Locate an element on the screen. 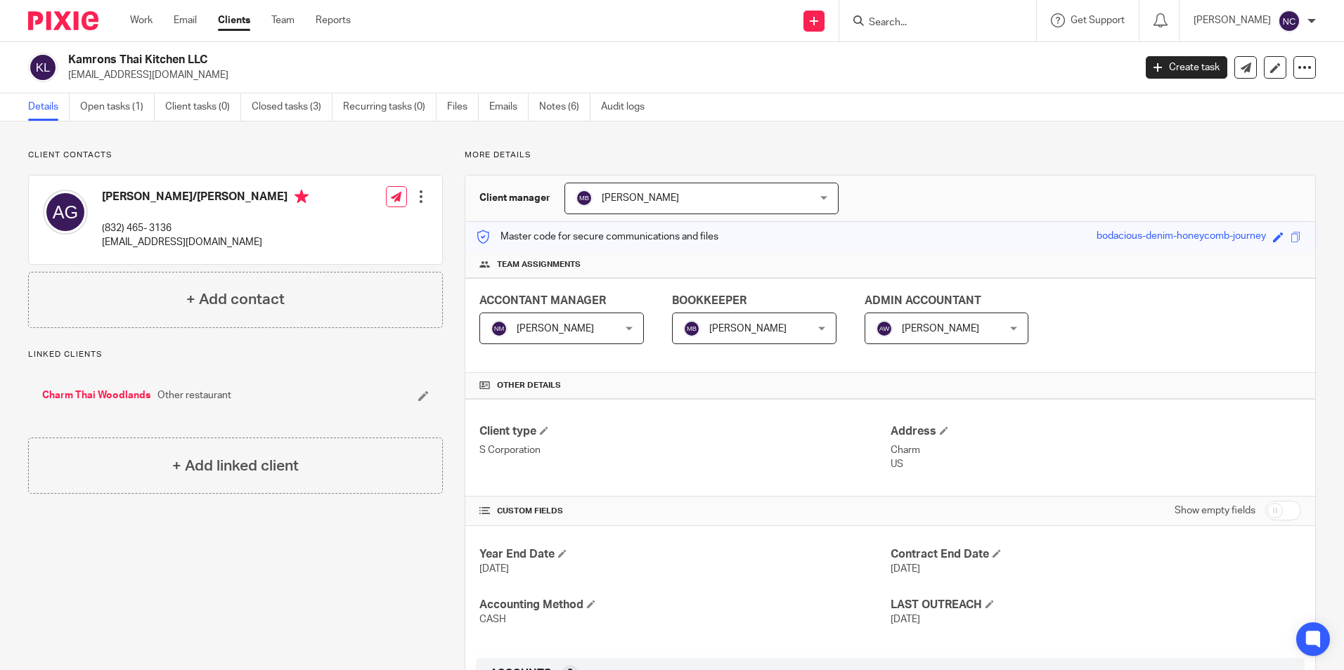 The height and width of the screenshot is (670, 1344). a: Recurring tasks (0) is located at coordinates (389, 107).